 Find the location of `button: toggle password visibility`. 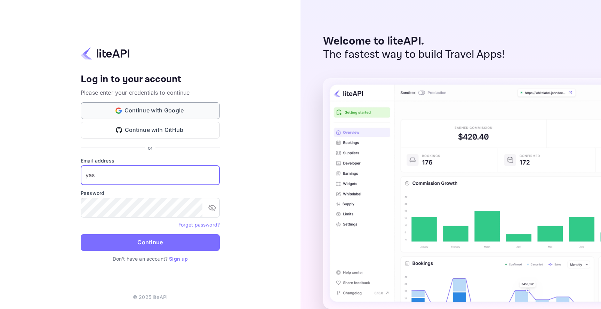

button: toggle password visibility is located at coordinates (212, 207).